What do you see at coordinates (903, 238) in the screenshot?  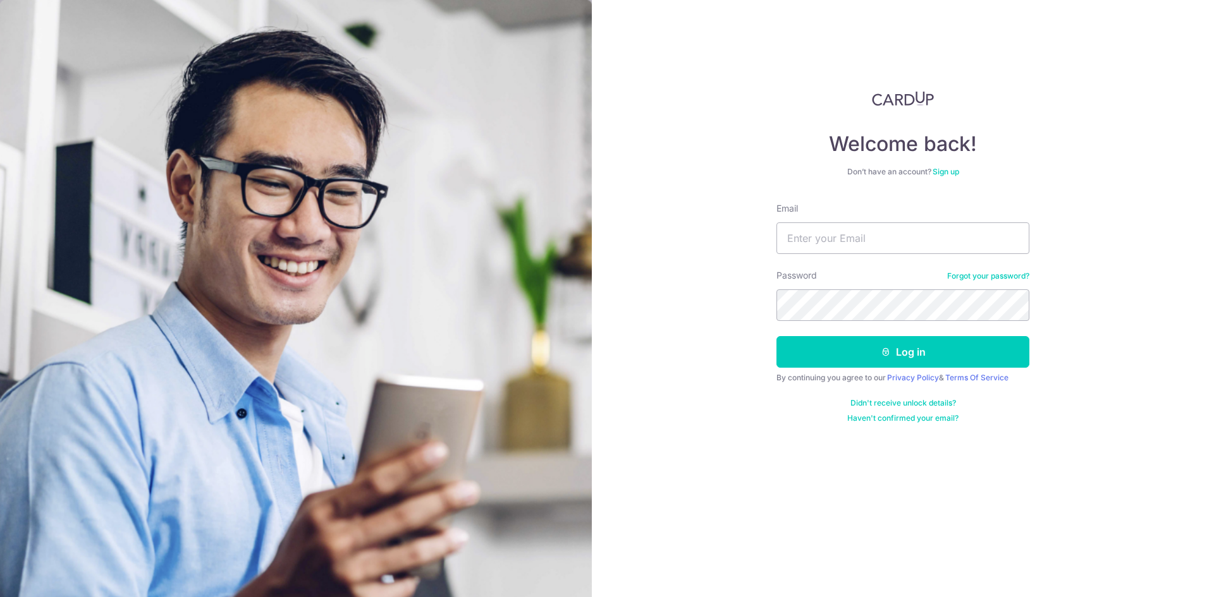 I see `input: Enter your Email` at bounding box center [903, 238].